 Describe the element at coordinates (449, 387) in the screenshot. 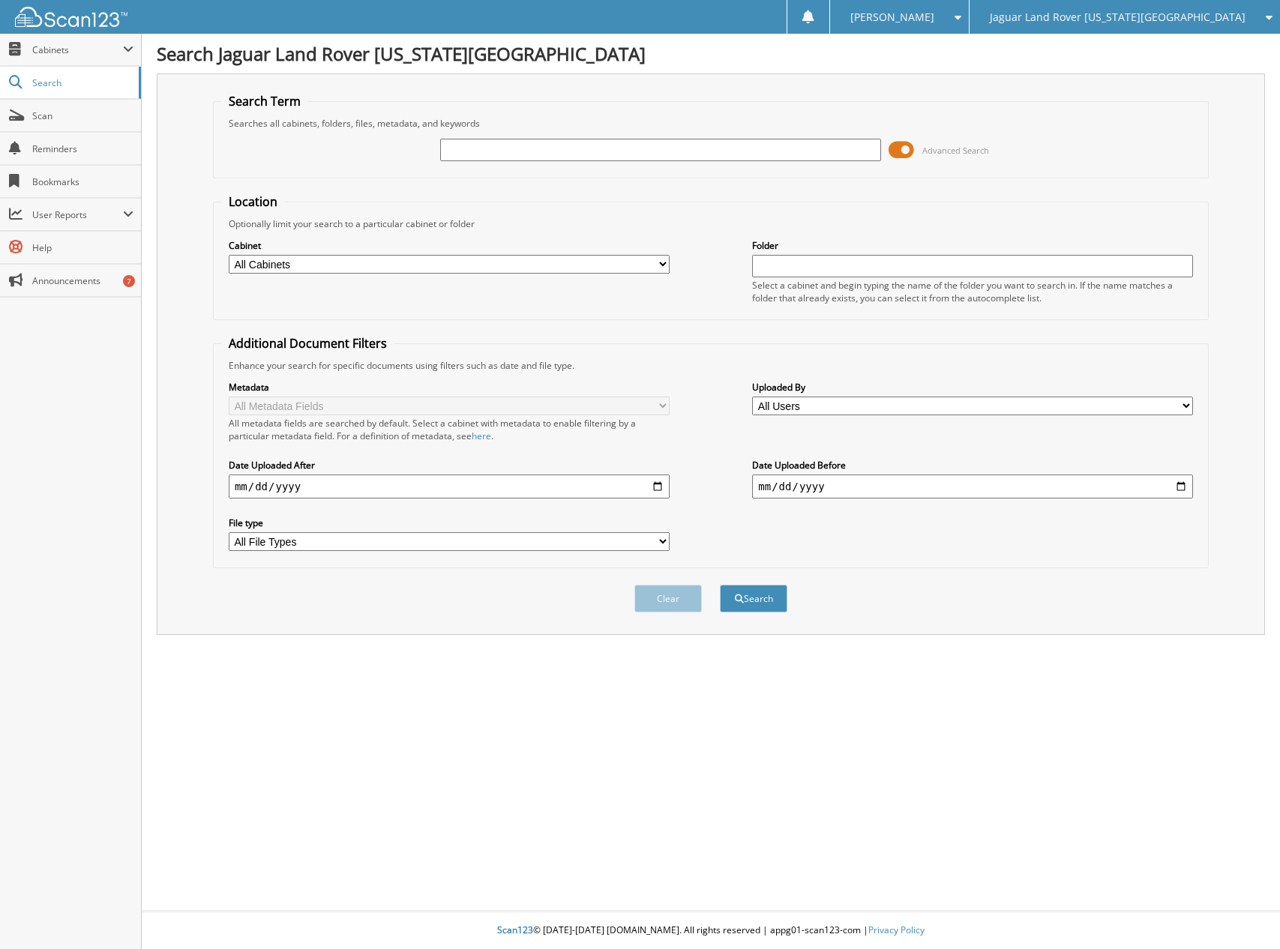

I see `label: Metadata` at that location.